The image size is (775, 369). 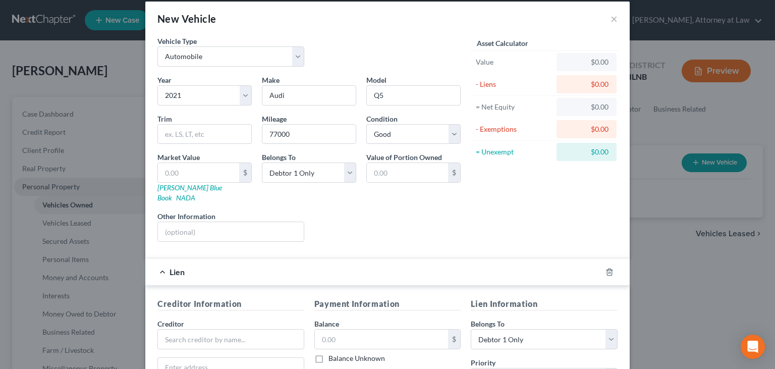 I want to click on label: Balance Unknown, so click(x=357, y=358).